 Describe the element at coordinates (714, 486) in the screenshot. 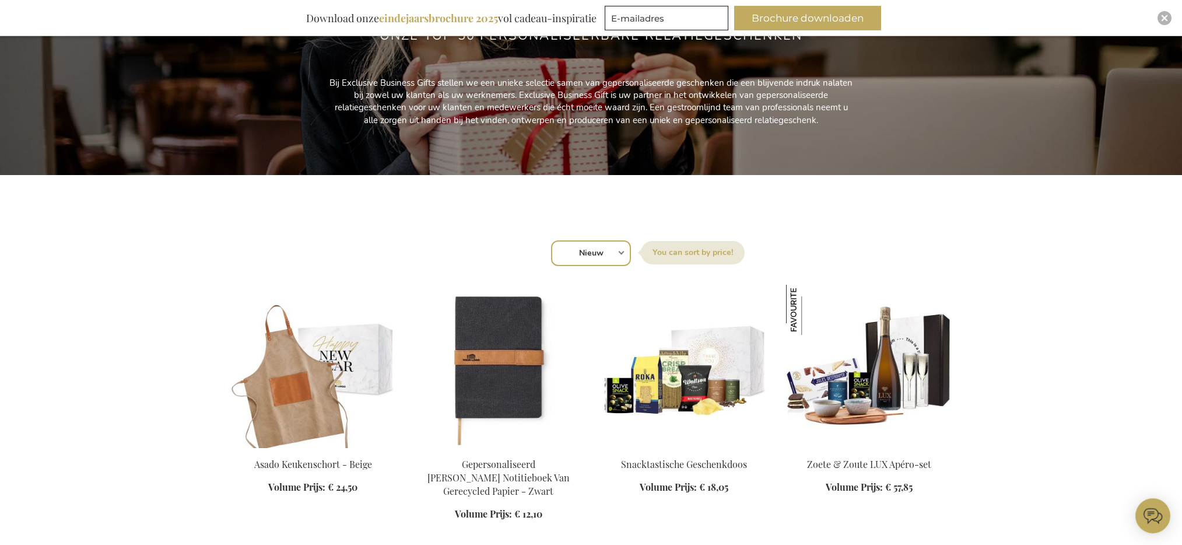

I see `span: € 18,05` at that location.